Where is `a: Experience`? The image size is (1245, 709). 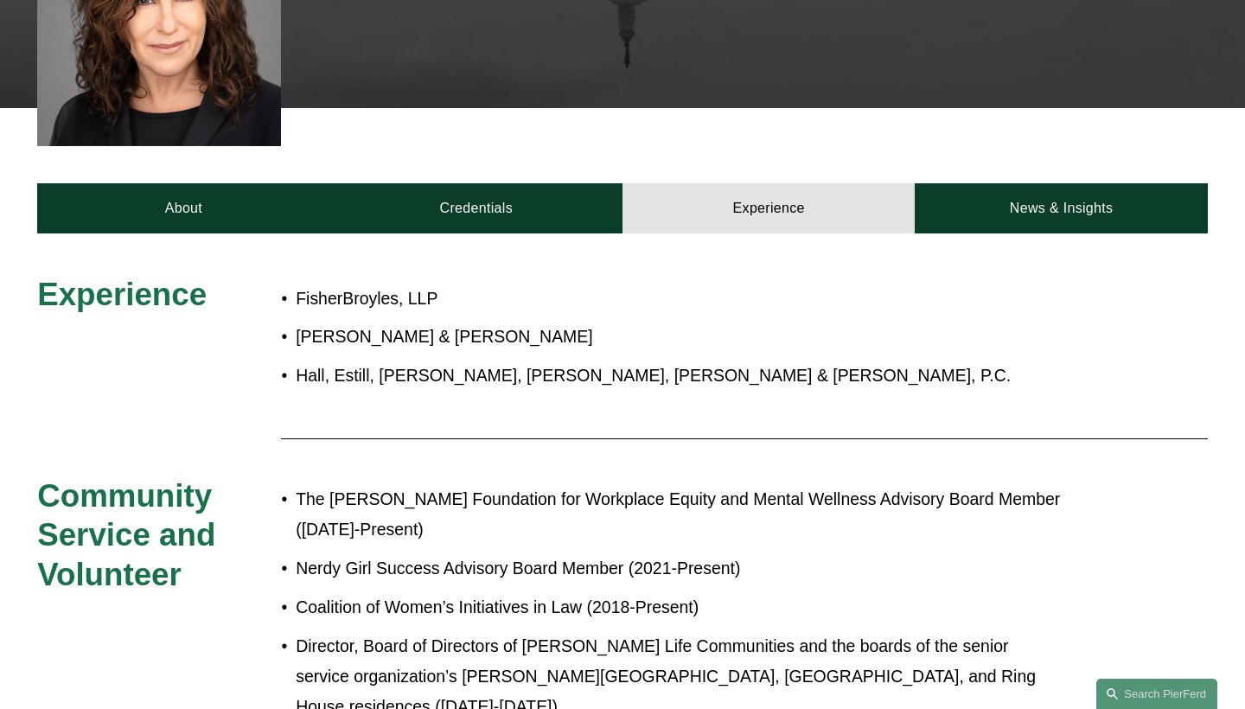 a: Experience is located at coordinates (768, 208).